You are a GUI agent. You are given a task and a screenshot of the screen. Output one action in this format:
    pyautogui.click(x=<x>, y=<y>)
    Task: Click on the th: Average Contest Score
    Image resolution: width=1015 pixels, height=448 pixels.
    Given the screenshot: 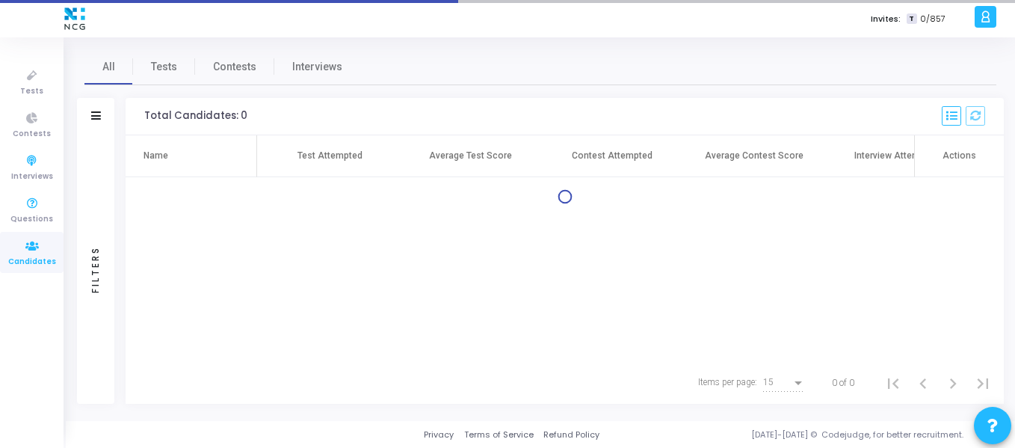 What is the action you would take?
    pyautogui.click(x=754, y=156)
    